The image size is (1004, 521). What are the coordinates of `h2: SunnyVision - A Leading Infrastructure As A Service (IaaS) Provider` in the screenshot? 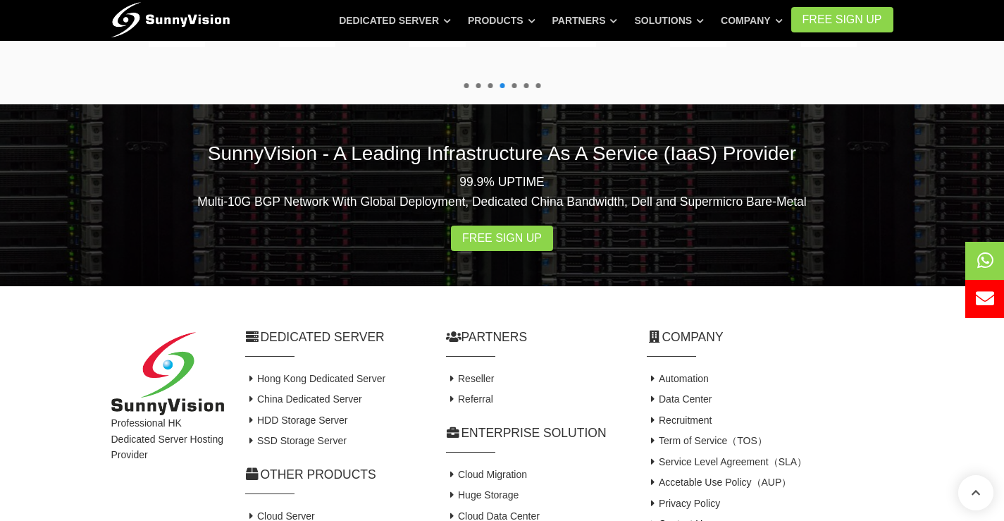 It's located at (502, 153).